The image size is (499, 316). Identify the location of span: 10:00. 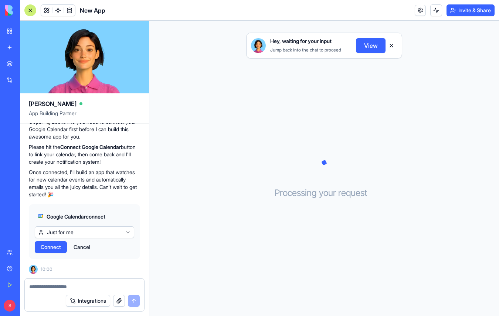
(47, 269).